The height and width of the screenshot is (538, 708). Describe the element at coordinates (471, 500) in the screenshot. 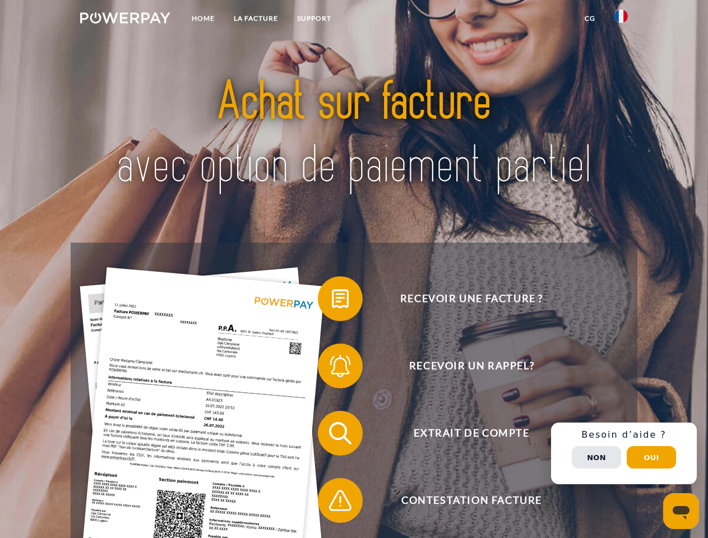

I see `span: Contestation Facture` at that location.